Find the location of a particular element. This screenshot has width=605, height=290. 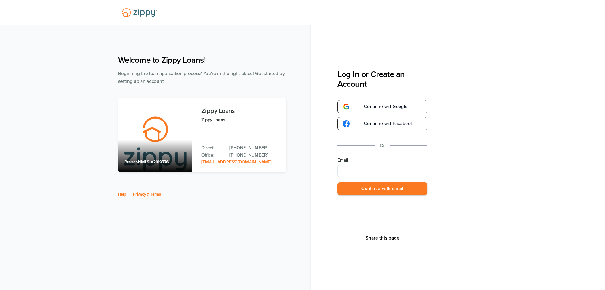

a: Email Address: zippyguide@zippymh.com is located at coordinates (236, 162).